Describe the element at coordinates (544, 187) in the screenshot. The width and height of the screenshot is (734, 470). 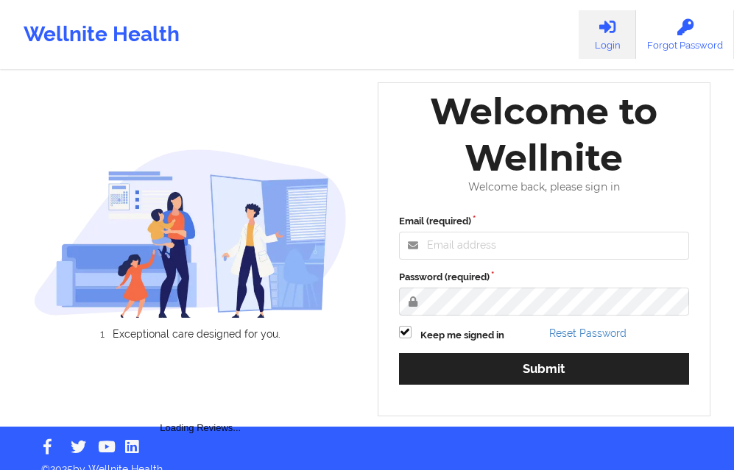
I see `div: Welcome back, please sign in` at that location.